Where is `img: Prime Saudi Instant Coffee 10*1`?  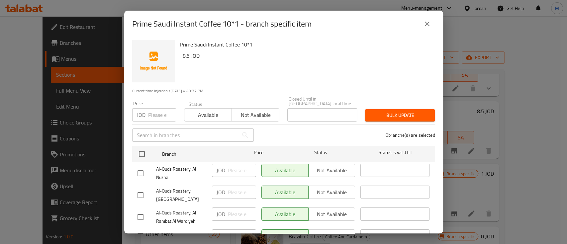
img: Prime Saudi Instant Coffee 10*1 is located at coordinates (153, 61).